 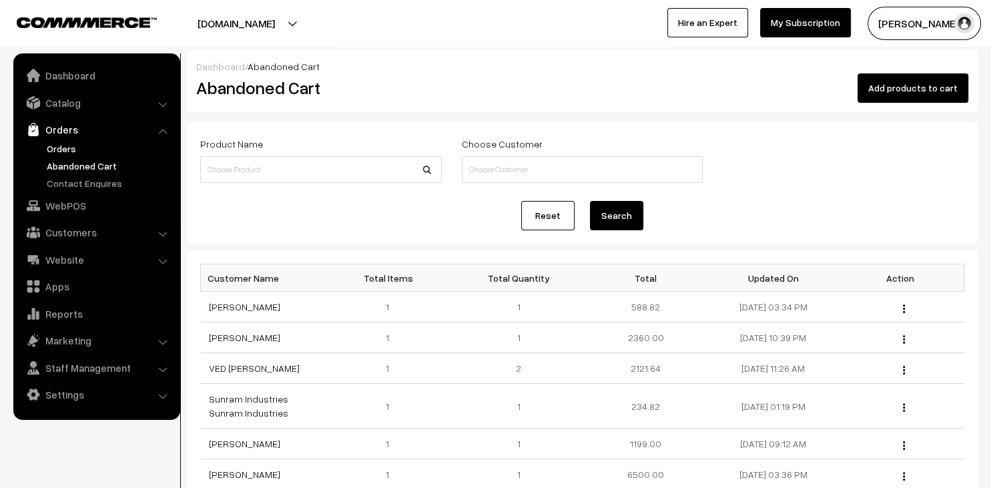 What do you see at coordinates (646, 307) in the screenshot?
I see `td: 588.82` at bounding box center [646, 307].